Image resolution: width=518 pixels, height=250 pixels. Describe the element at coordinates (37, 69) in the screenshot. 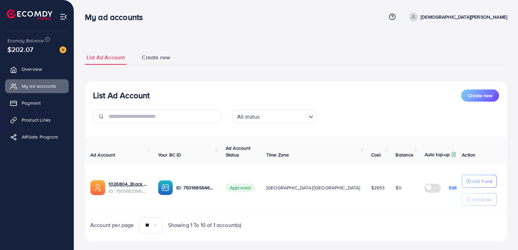

I see `a: Overview` at that location.